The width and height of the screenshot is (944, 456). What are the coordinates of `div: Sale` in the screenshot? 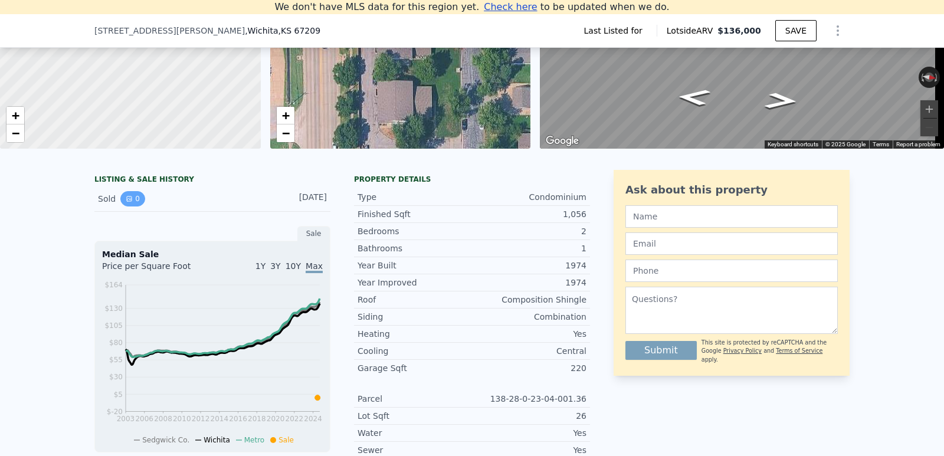 It's located at (314, 234).